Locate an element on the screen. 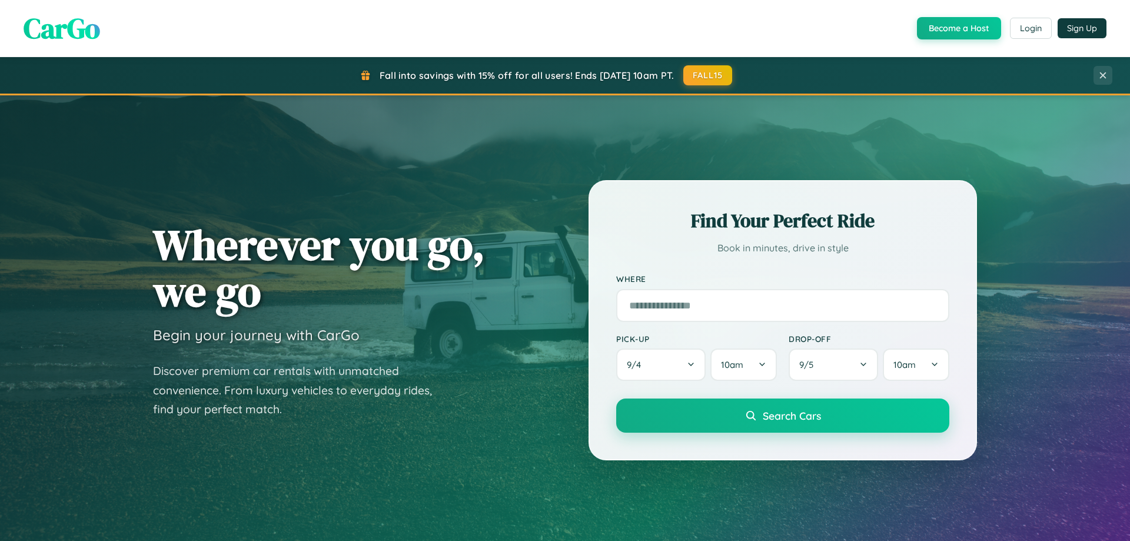  button: Search Cars is located at coordinates (783, 416).